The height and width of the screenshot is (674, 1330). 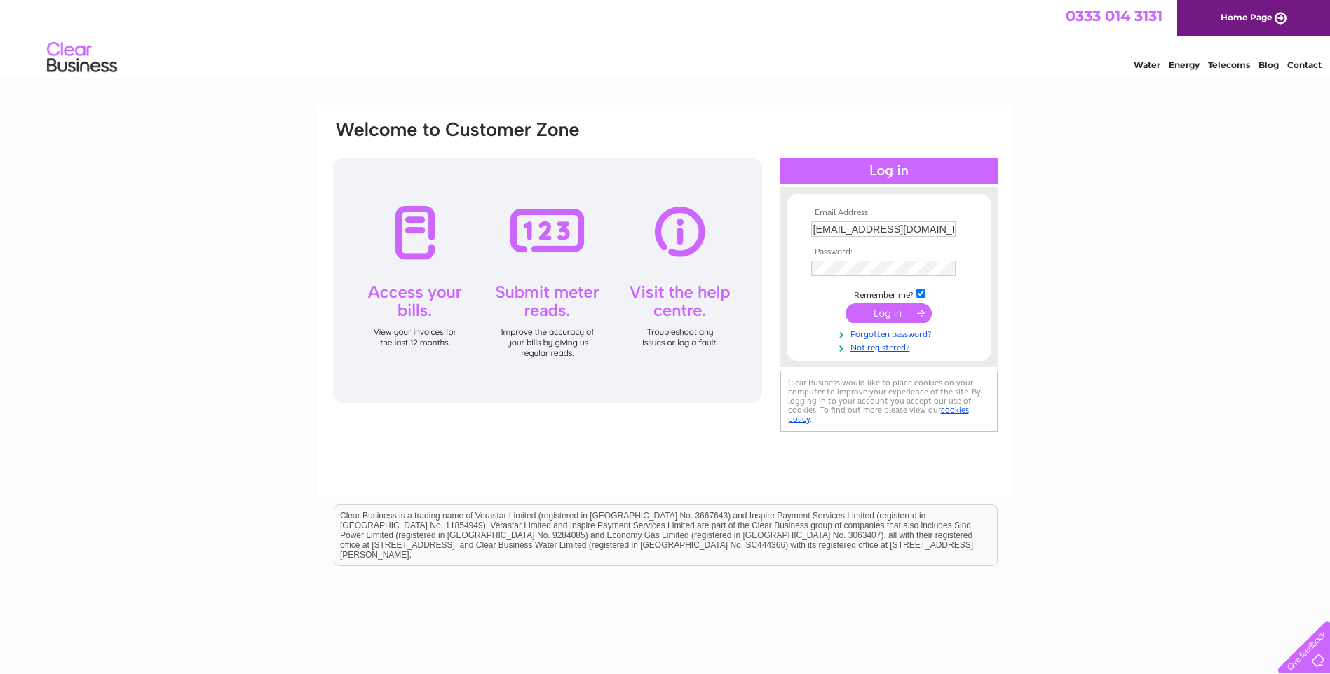 I want to click on a: Forgotten password?, so click(x=890, y=333).